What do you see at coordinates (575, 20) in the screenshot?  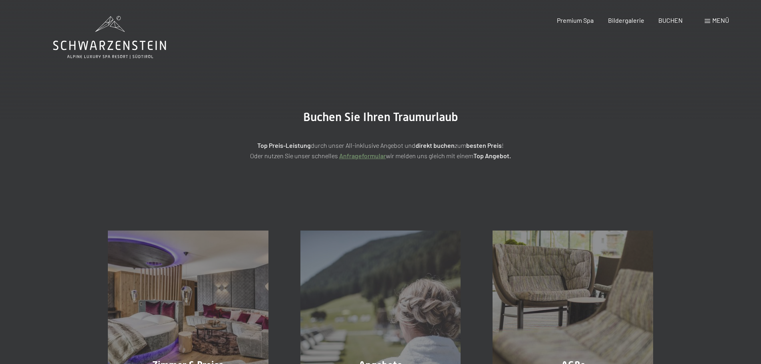 I see `span: Premium Spa` at bounding box center [575, 20].